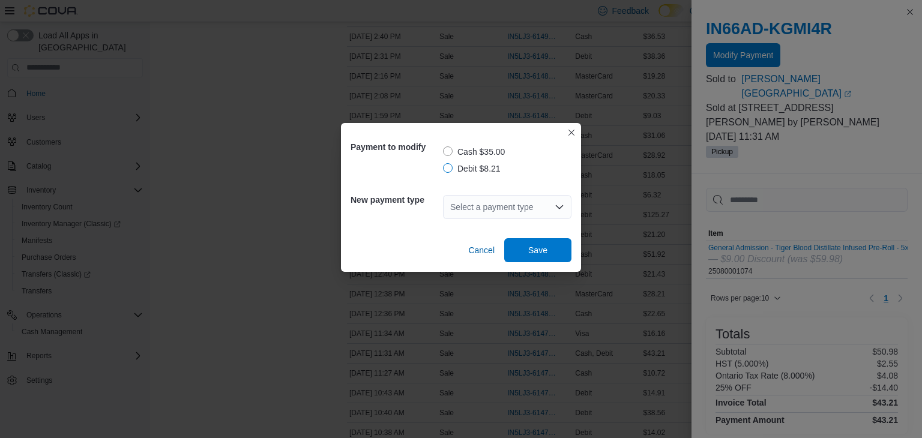 The width and height of the screenshot is (922, 438). What do you see at coordinates (396, 147) in the screenshot?
I see `h5: Payment to modify` at bounding box center [396, 147].